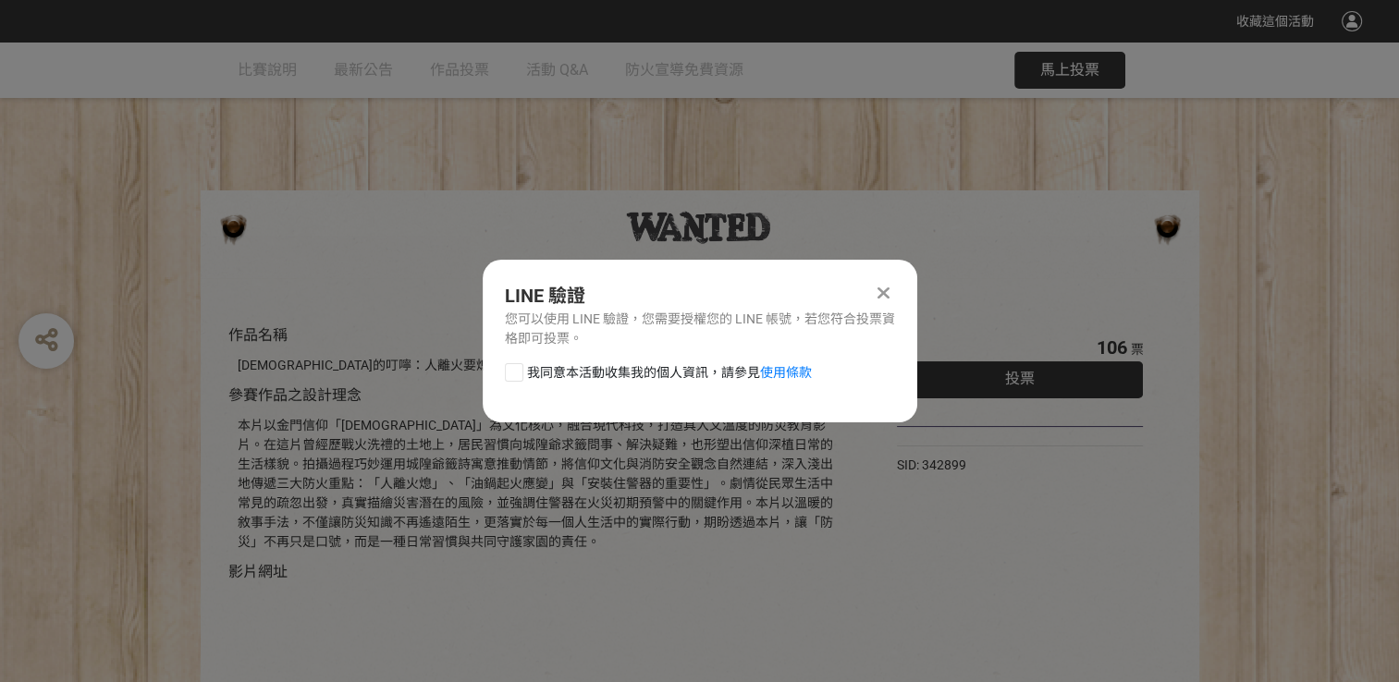 The width and height of the screenshot is (1399, 682). What do you see at coordinates (1070, 70) in the screenshot?
I see `button: 馬上投票` at bounding box center [1070, 70].